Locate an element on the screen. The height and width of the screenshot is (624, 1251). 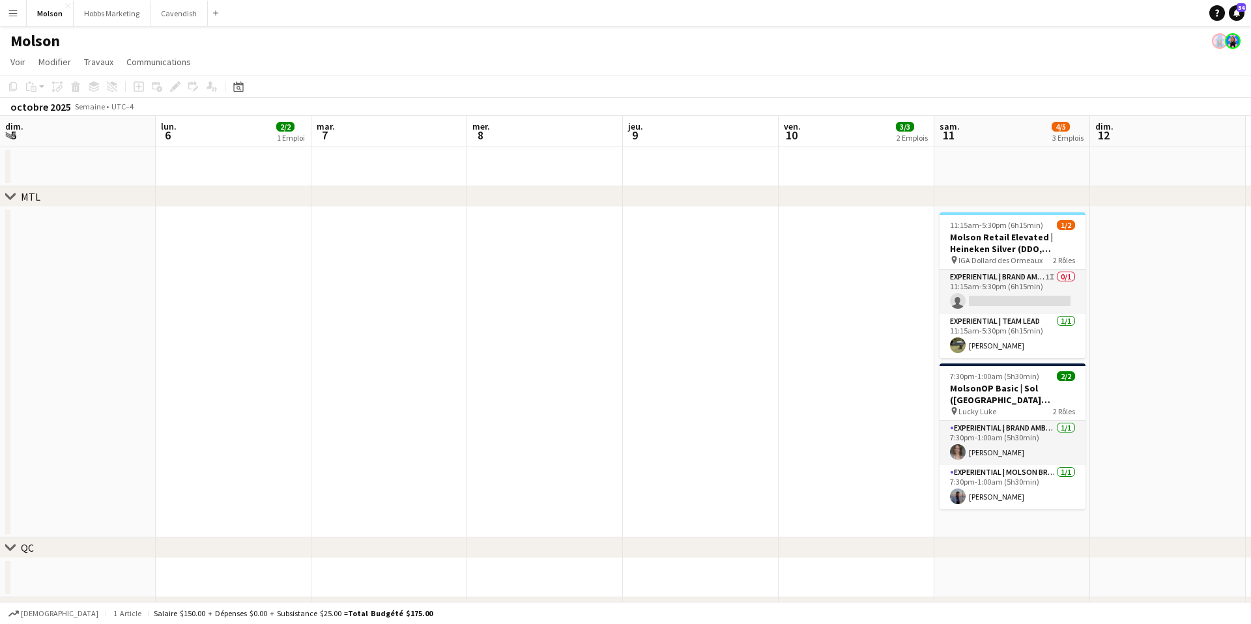
span: 9 is located at coordinates (635, 135).